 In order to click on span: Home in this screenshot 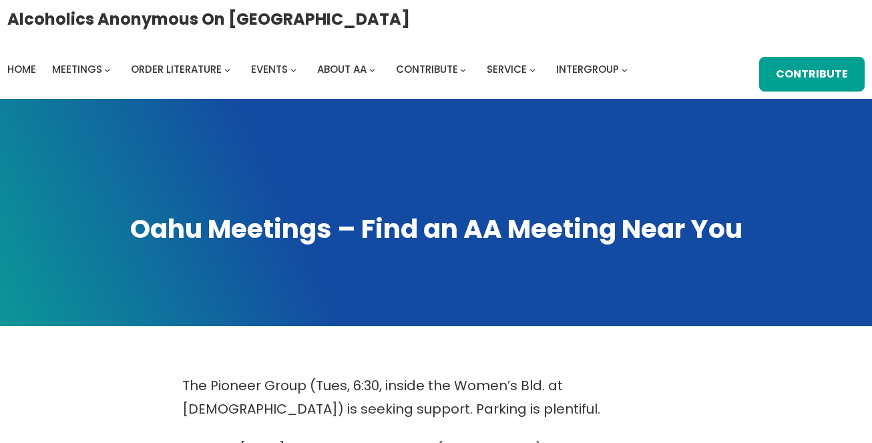, I will do `click(21, 69)`.